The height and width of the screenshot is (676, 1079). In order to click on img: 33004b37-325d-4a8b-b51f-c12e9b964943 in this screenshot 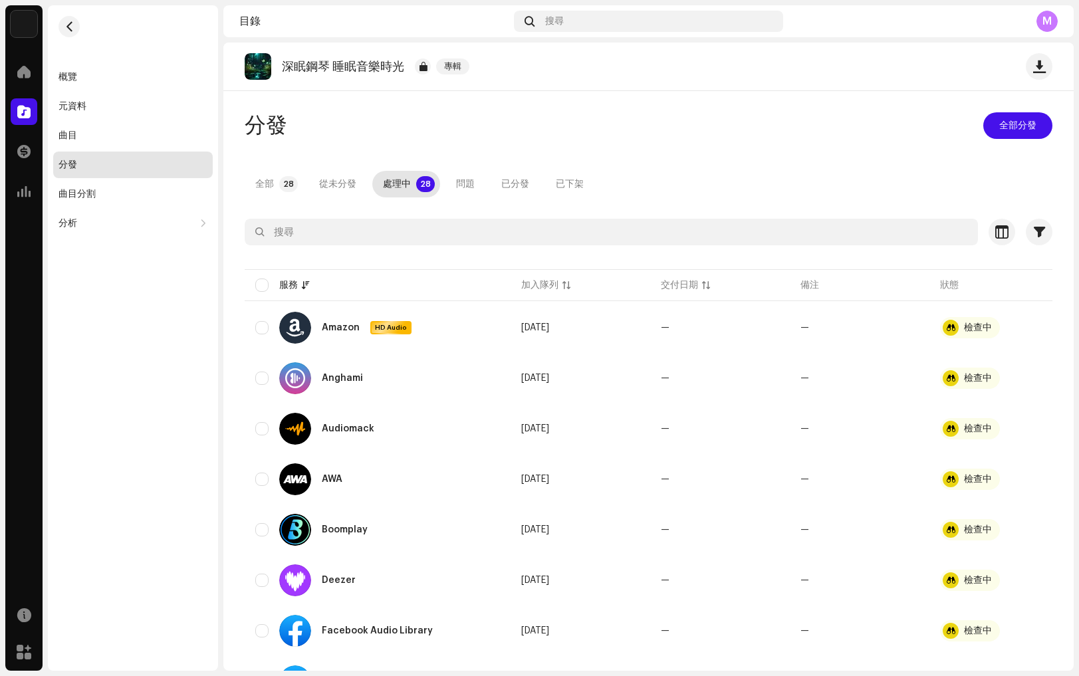, I will do `click(24, 24)`.